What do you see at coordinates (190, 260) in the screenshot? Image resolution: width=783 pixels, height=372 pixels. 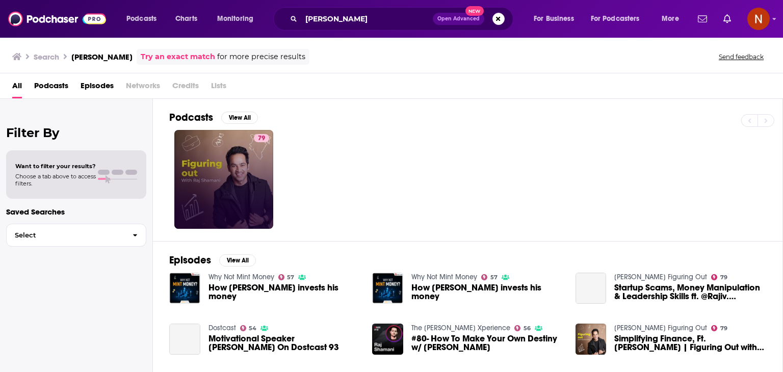 I see `h2: Episodes` at bounding box center [190, 260].